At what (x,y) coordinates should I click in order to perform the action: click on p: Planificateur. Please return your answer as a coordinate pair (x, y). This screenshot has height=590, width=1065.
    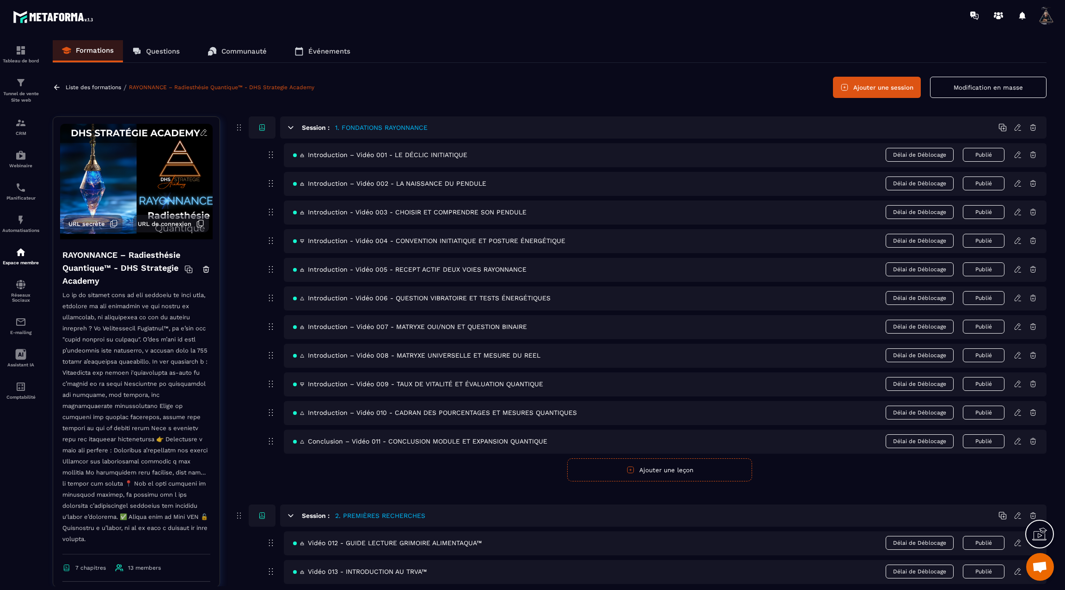
    Looking at the image, I should click on (21, 198).